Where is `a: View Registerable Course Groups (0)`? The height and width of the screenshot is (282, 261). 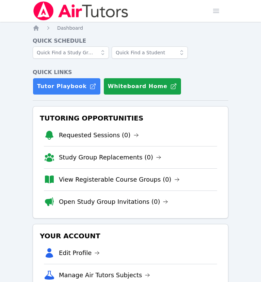 a: View Registerable Course Groups (0) is located at coordinates (119, 179).